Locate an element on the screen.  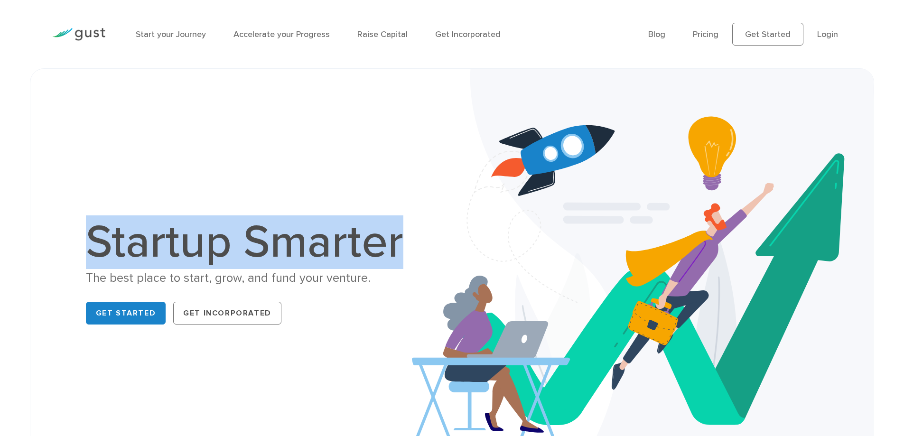
a: Accelerate your Progress is located at coordinates (281, 34).